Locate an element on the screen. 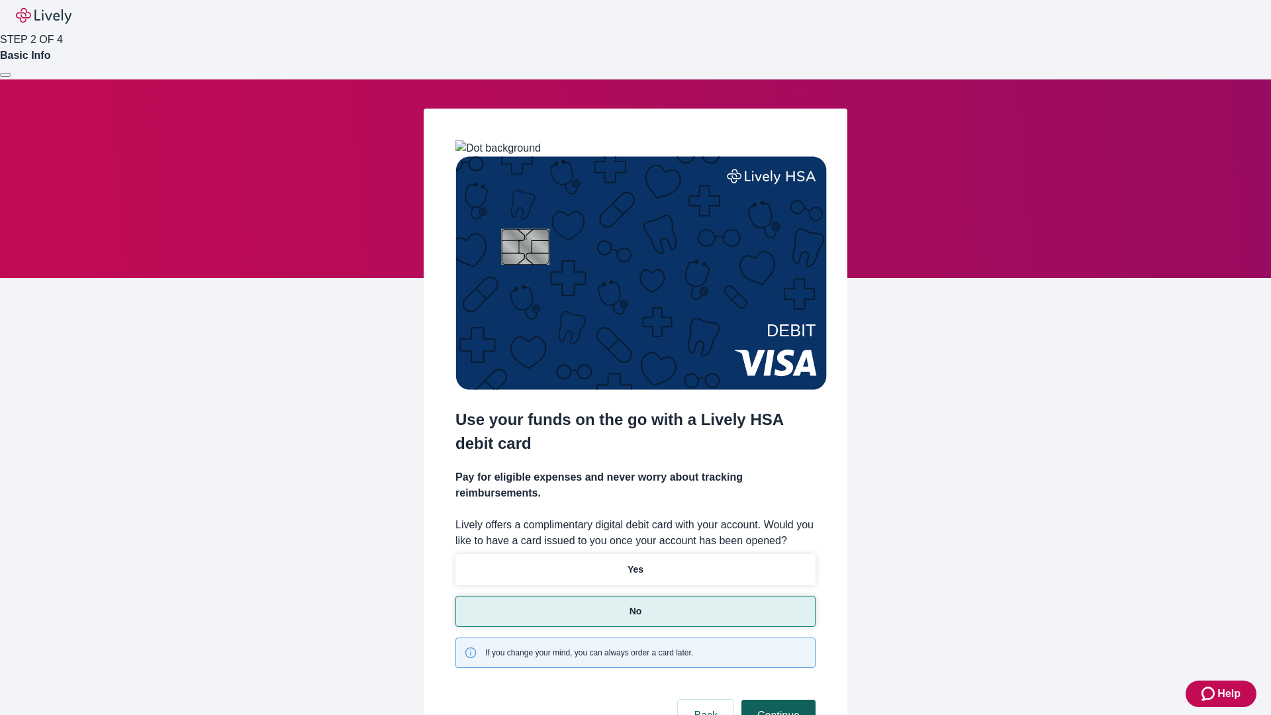 Image resolution: width=1271 pixels, height=715 pixels. img: Dot background is located at coordinates (498, 148).